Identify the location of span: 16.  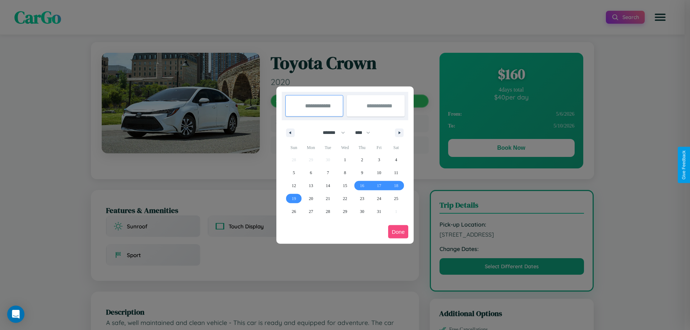
(362, 186).